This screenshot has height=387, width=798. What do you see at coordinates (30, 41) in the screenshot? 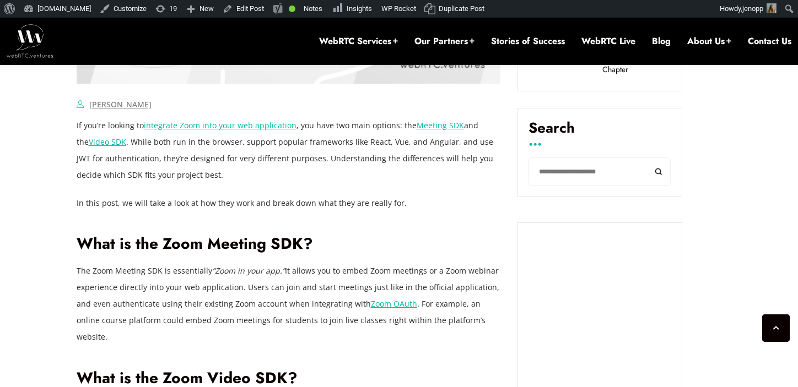
I see `img: WebRTC.ventures` at bounding box center [30, 41].